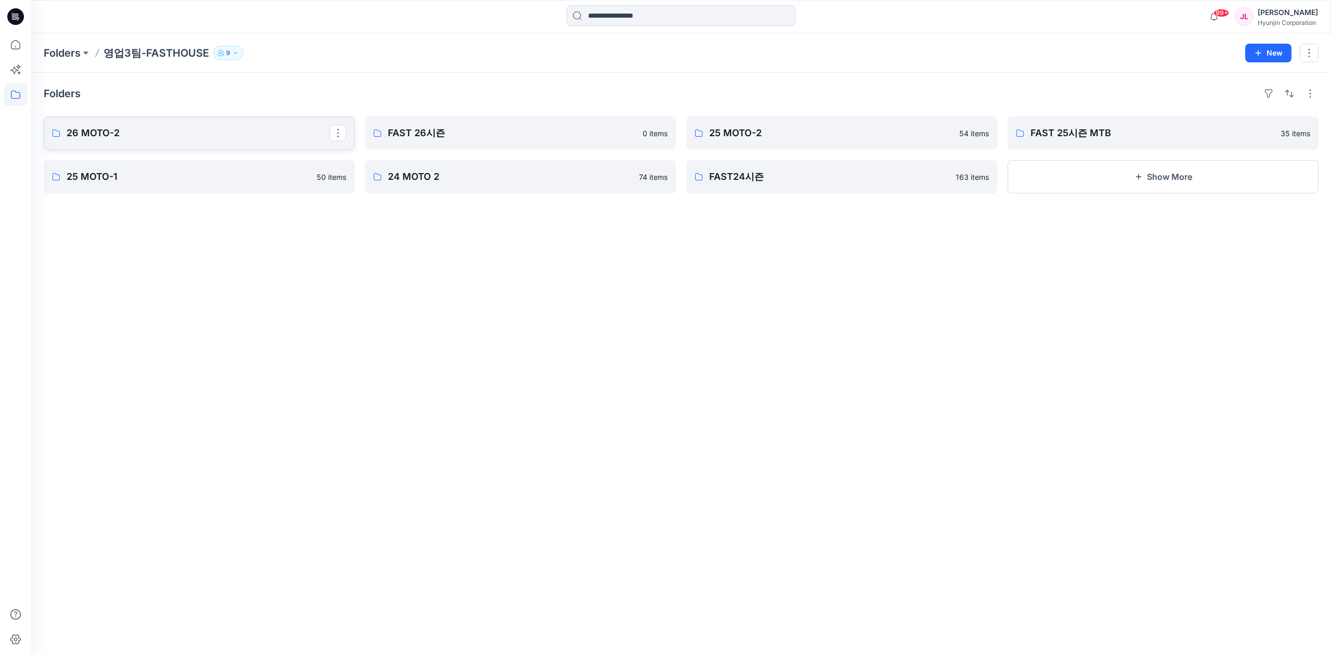 This screenshot has width=1331, height=655. What do you see at coordinates (842, 133) in the screenshot?
I see `a: 25 MOTO-254 items` at bounding box center [842, 133].